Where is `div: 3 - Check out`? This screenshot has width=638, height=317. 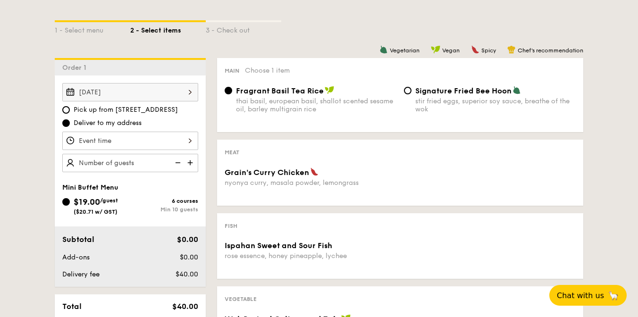
div: 3 - Check out is located at coordinates (244, 29).